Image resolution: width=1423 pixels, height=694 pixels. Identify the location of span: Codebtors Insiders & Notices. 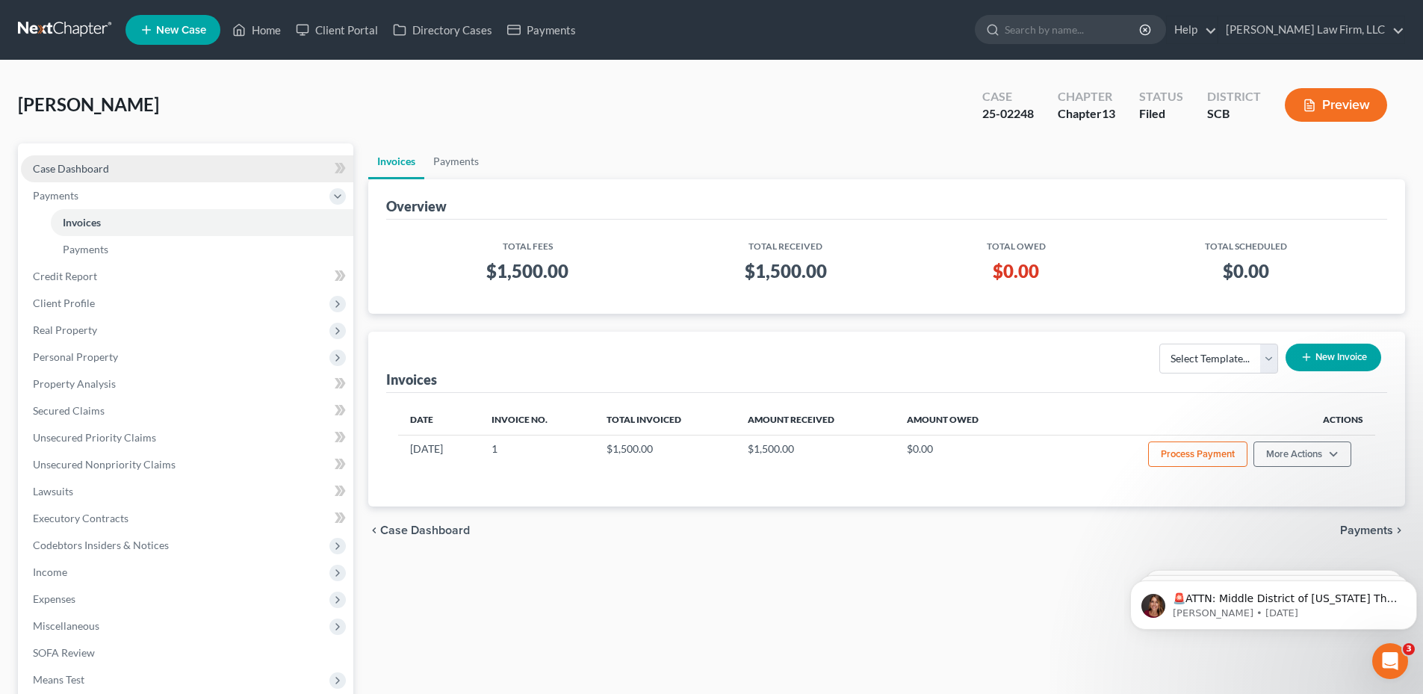
(101, 545).